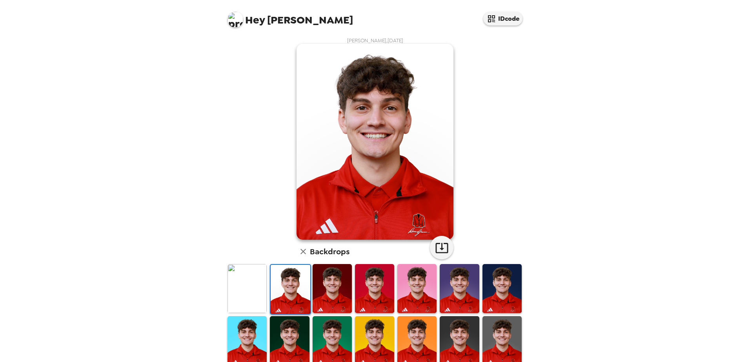 Image resolution: width=750 pixels, height=362 pixels. What do you see at coordinates (329, 252) in the screenshot?
I see `h6: Backdrops` at bounding box center [329, 252].